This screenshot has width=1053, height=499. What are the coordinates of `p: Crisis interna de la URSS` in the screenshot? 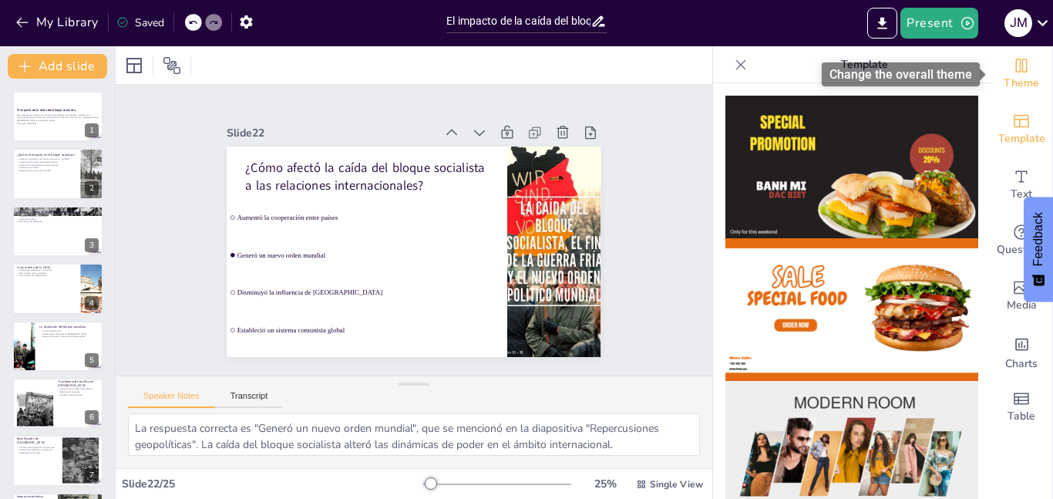 It's located at (46, 267).